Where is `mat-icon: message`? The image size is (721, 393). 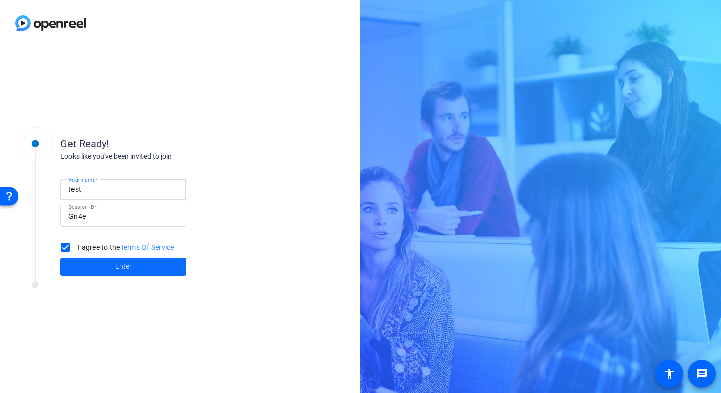
mat-icon: message is located at coordinates (701, 374).